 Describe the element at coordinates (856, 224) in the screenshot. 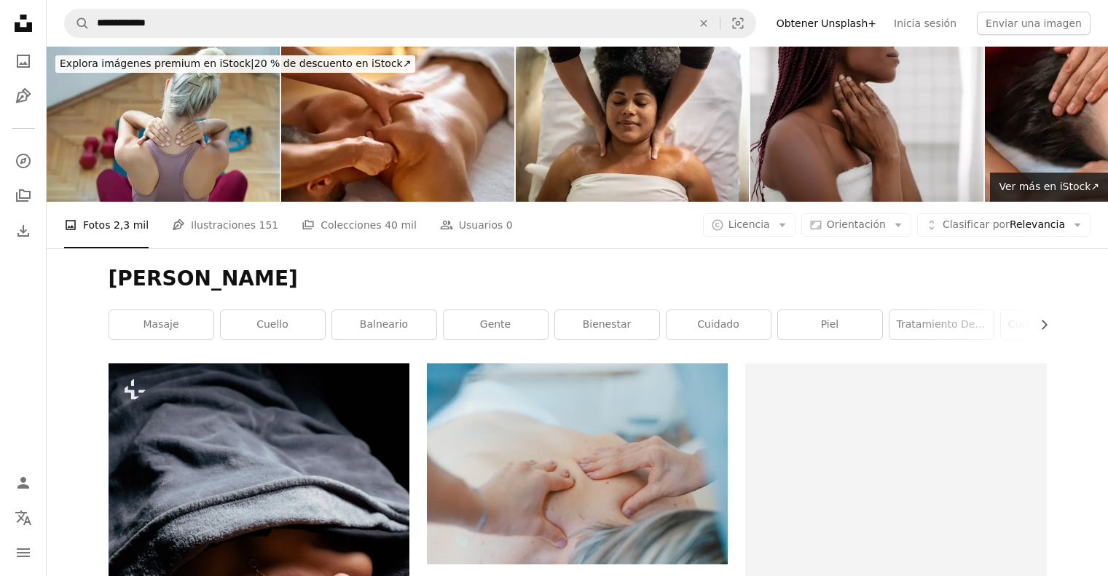

I see `span: Orientación` at that location.